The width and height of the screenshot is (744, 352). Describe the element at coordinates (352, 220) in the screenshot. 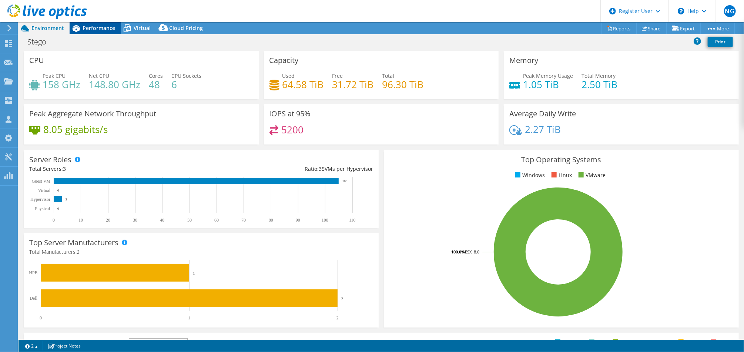

I see `text: 110` at that location.